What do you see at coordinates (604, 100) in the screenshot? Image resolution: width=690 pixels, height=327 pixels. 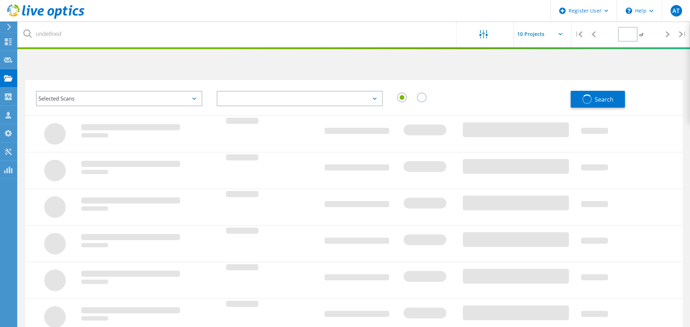 I see `span: Search` at bounding box center [604, 100].